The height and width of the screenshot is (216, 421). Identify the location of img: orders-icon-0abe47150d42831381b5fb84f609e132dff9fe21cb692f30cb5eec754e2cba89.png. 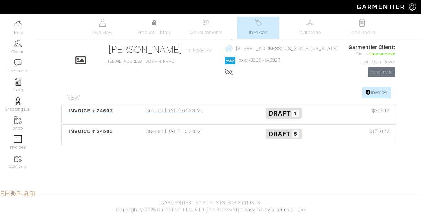
(18, 139).